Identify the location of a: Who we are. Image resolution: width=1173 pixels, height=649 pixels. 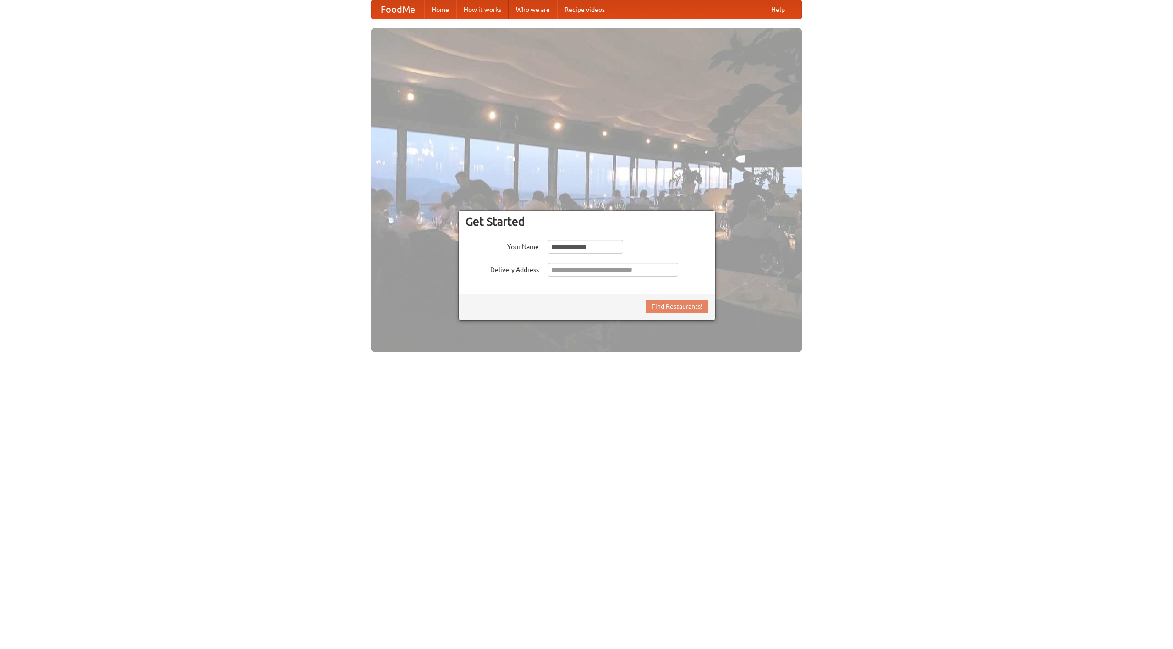
(533, 10).